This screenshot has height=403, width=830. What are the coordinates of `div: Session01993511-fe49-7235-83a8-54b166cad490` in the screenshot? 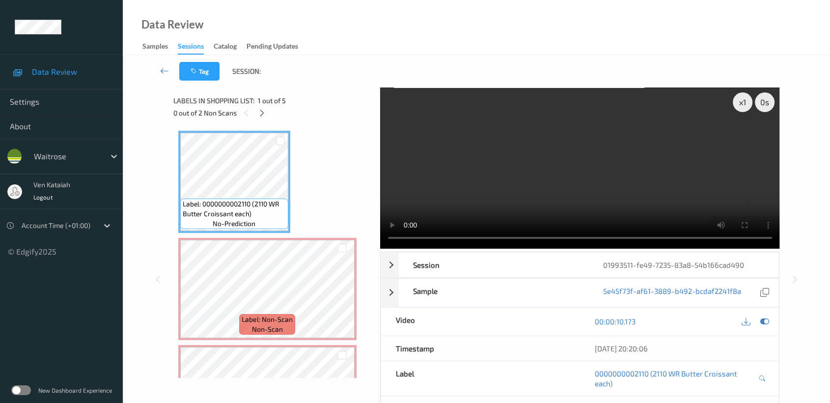 It's located at (580, 265).